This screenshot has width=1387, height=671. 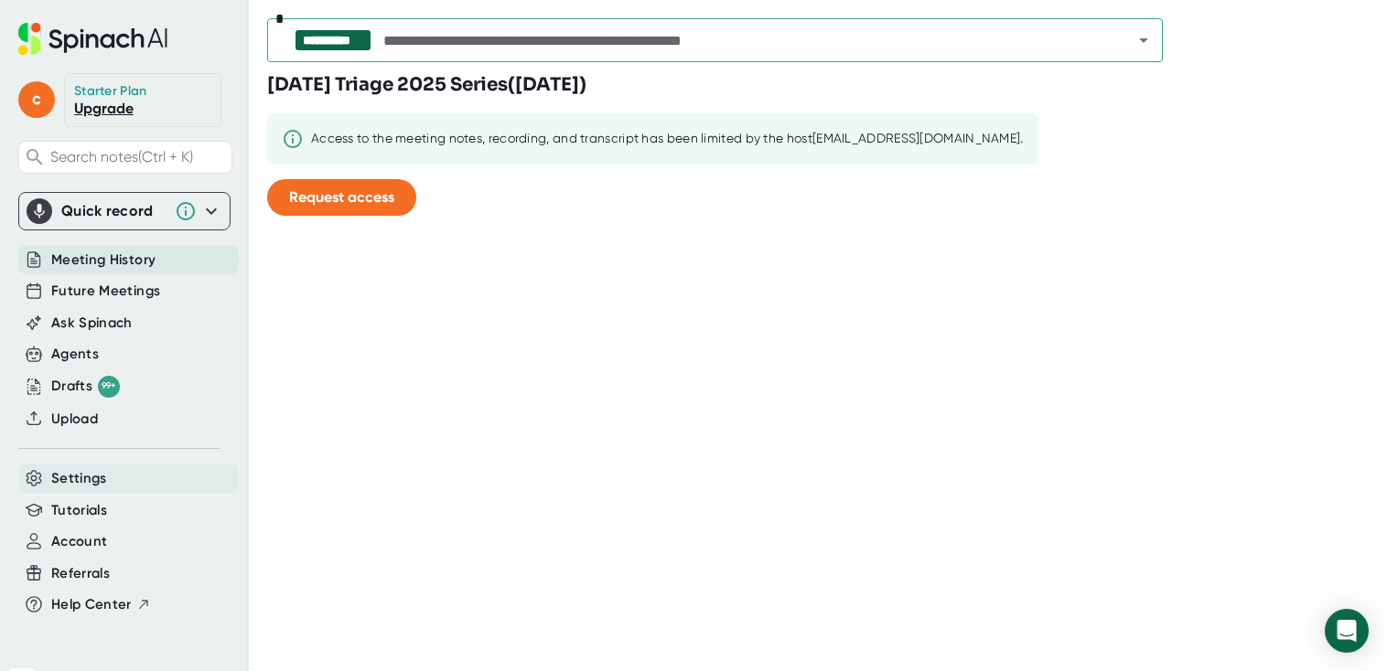 What do you see at coordinates (74, 419) in the screenshot?
I see `button: Upload` at bounding box center [74, 419].